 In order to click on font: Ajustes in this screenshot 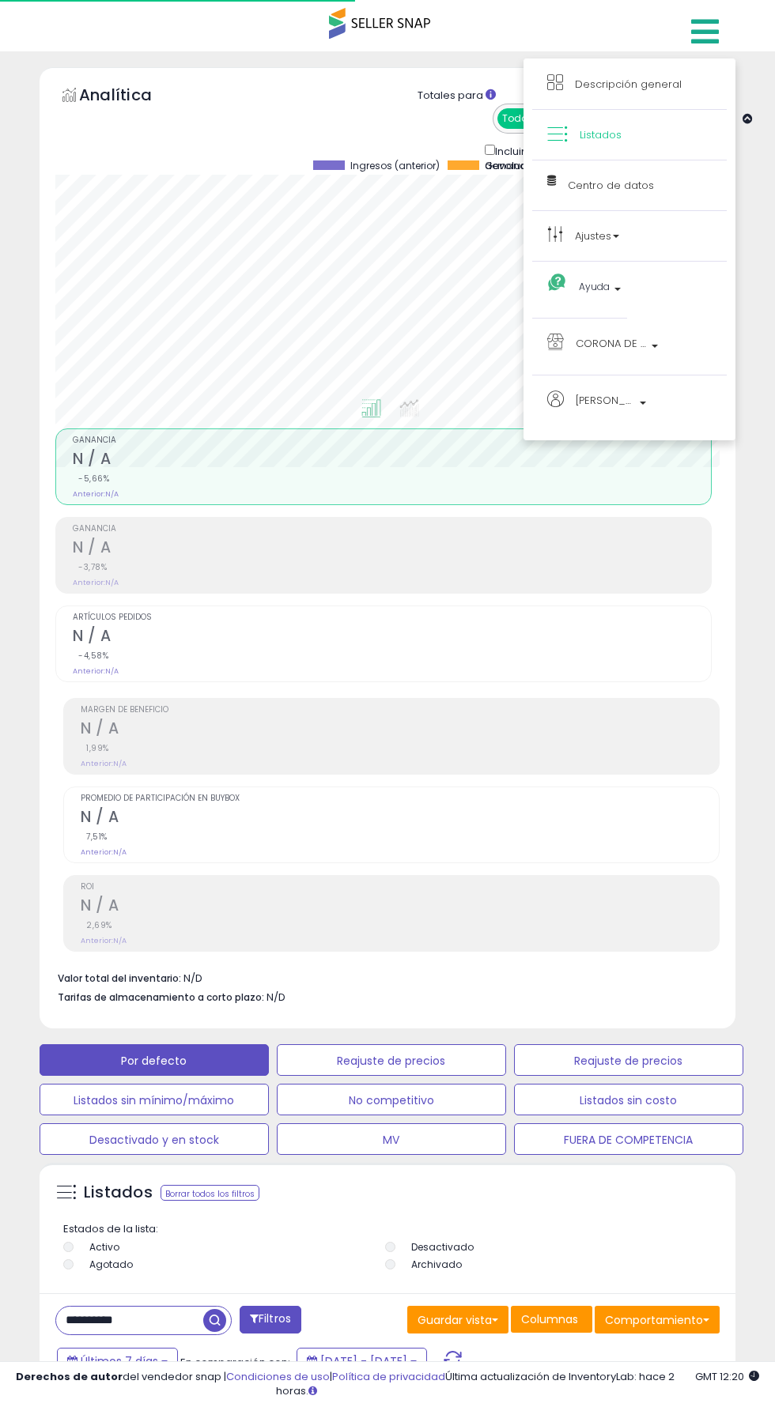, I will do `click(593, 236)`.